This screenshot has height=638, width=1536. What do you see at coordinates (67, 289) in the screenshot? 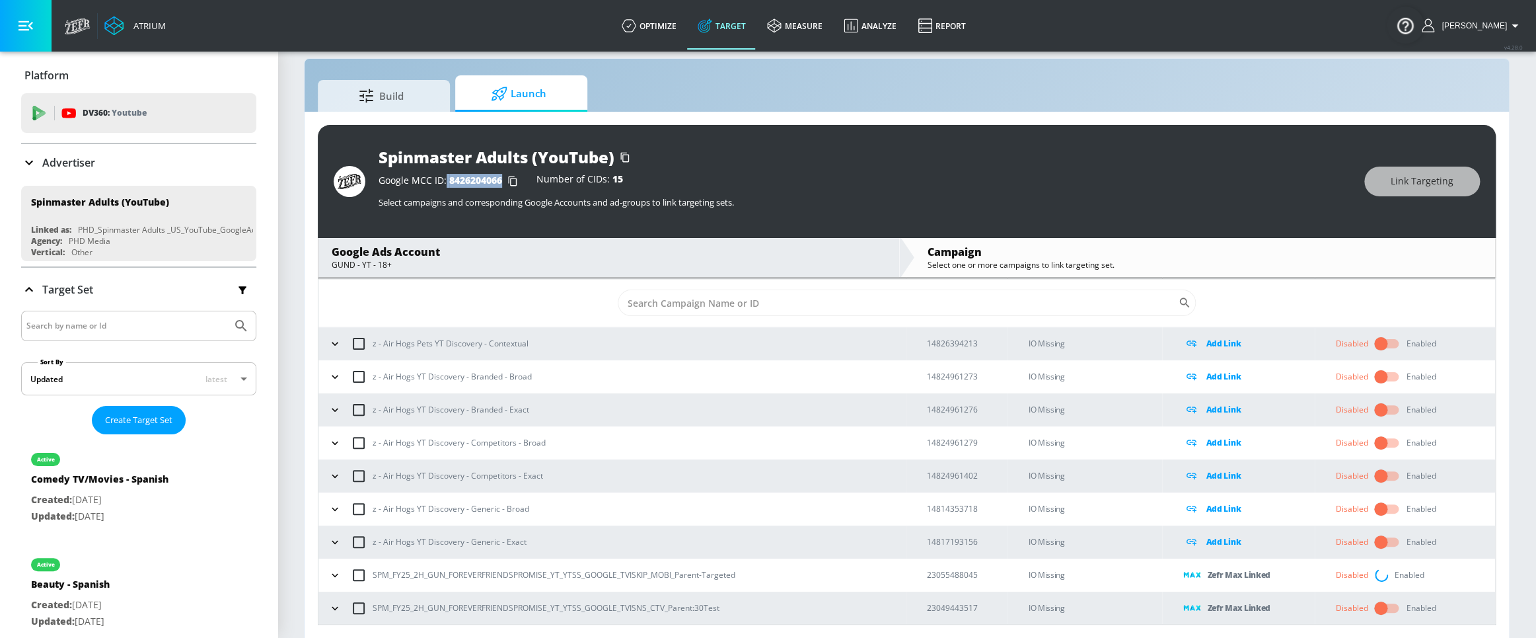
I see `p: Target Set` at bounding box center [67, 289].